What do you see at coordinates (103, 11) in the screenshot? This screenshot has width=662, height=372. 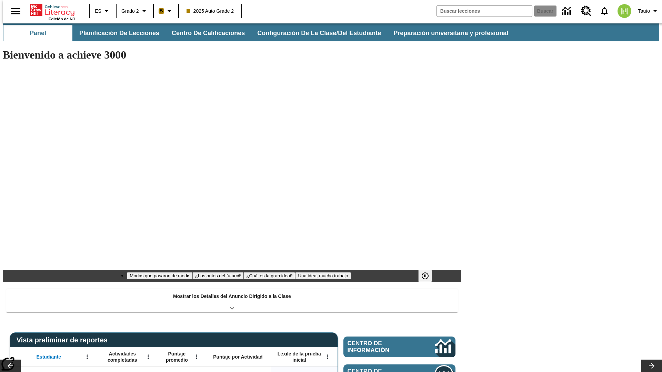 I see `button: Lenguaje: ES, Selecciona un idioma` at bounding box center [103, 11].